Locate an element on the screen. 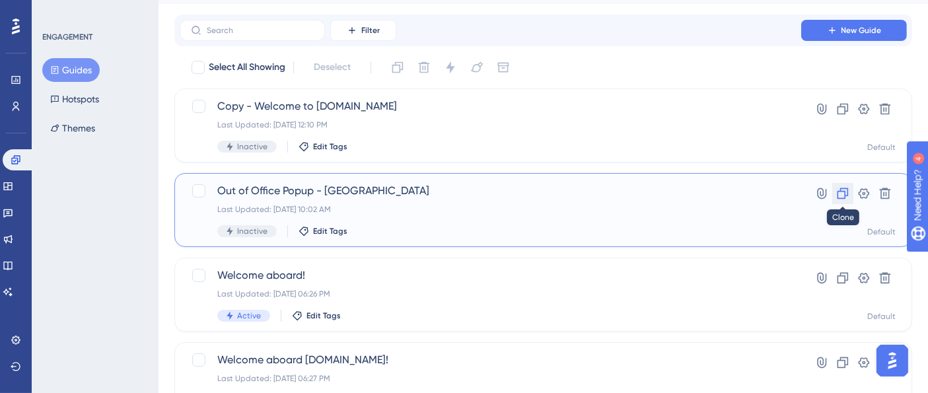 The height and width of the screenshot is (393, 928). button: Hotspots is located at coordinates (75, 99).